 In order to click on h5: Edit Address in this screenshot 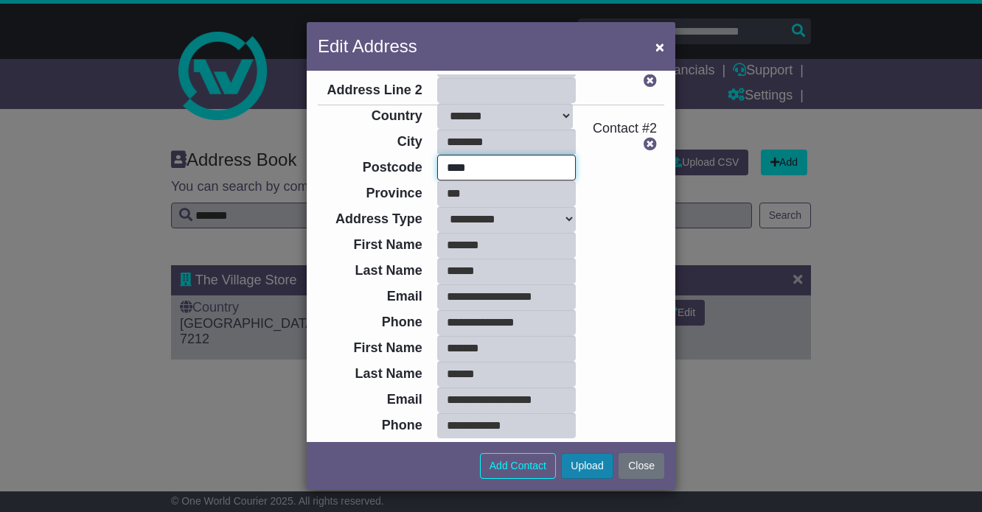, I will do `click(367, 46)`.